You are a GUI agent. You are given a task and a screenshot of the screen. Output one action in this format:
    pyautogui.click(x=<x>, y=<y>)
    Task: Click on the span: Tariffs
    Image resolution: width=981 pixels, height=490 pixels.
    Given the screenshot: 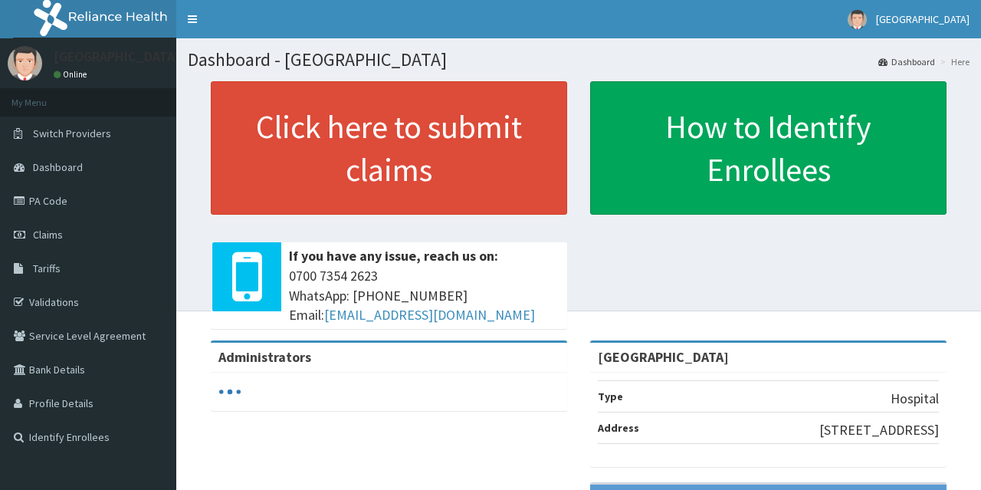 What is the action you would take?
    pyautogui.click(x=47, y=268)
    